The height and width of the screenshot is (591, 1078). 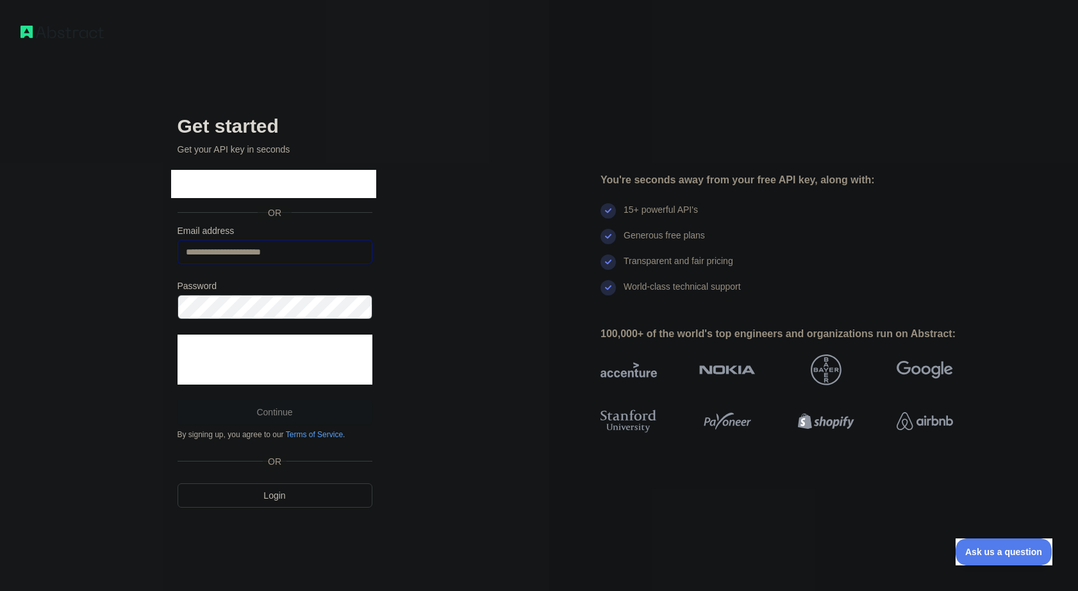 What do you see at coordinates (62, 32) in the screenshot?
I see `img: Workflow` at bounding box center [62, 32].